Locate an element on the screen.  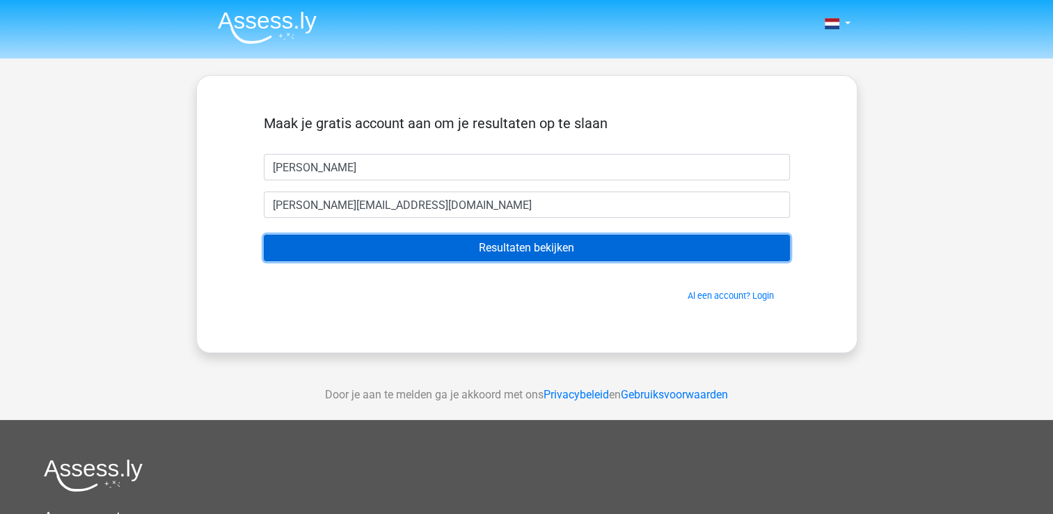
input: Email is located at coordinates (527, 205).